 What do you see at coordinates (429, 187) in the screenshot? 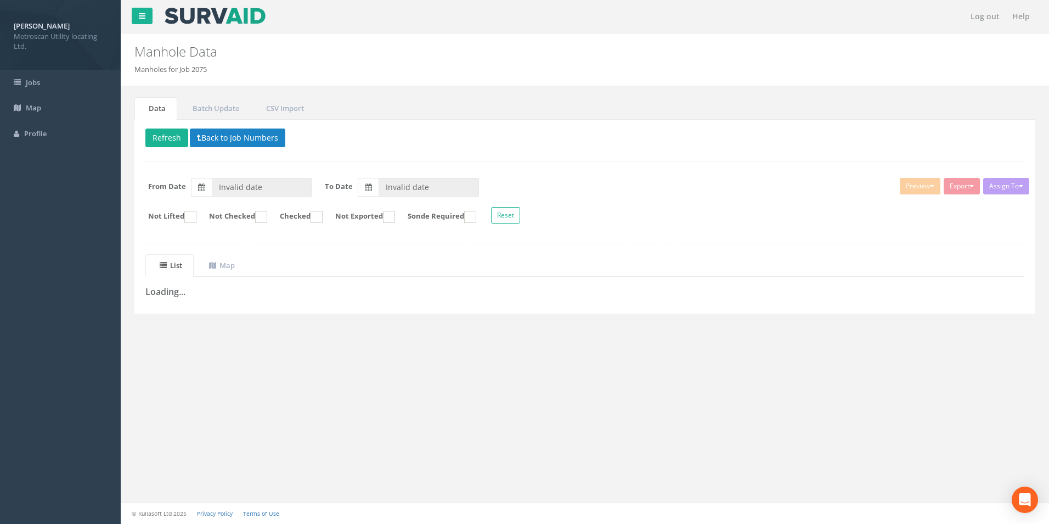
I see `input: To Date` at bounding box center [429, 187].